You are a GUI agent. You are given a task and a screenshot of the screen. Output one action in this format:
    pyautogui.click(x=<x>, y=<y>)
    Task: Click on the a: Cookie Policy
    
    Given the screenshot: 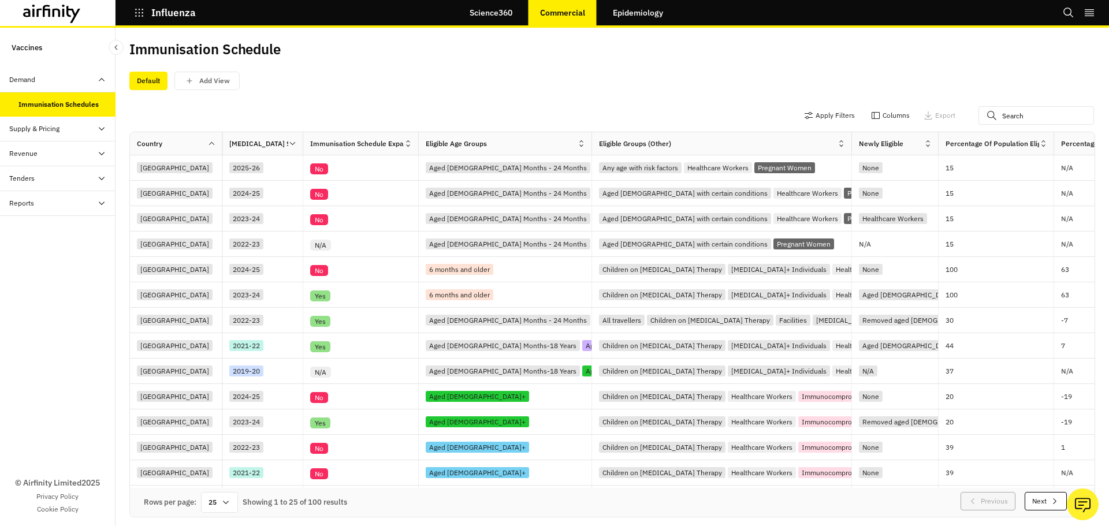 What is the action you would take?
    pyautogui.click(x=58, y=509)
    